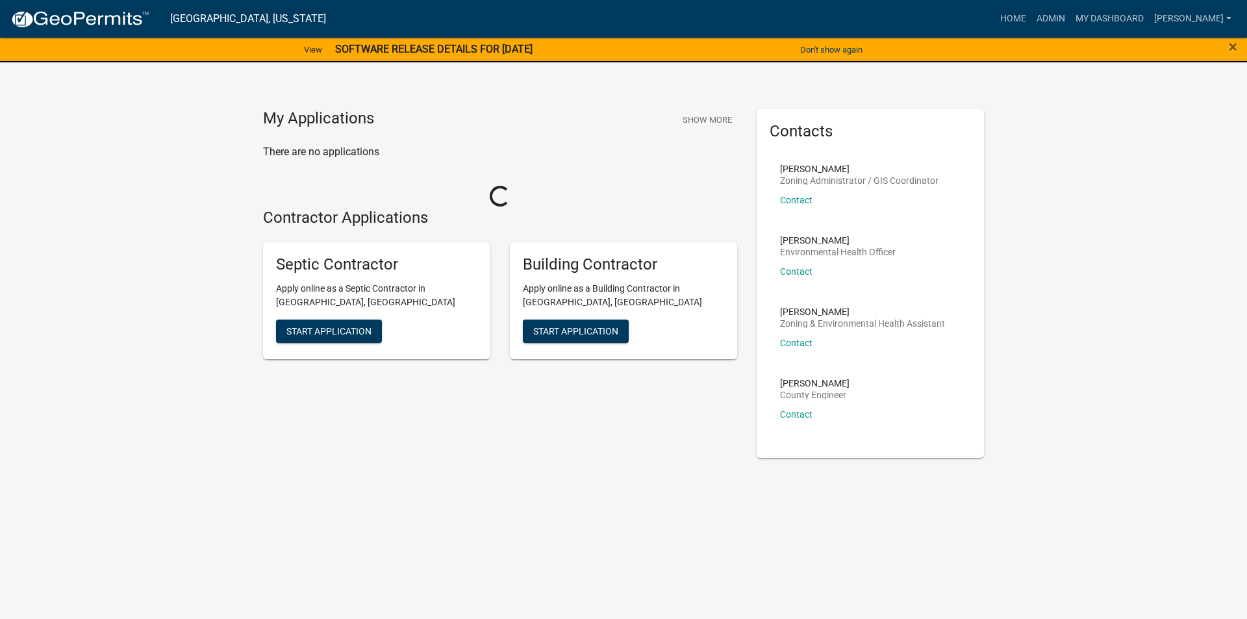 The width and height of the screenshot is (1247, 619). What do you see at coordinates (707, 120) in the screenshot?
I see `button: Show More` at bounding box center [707, 120].